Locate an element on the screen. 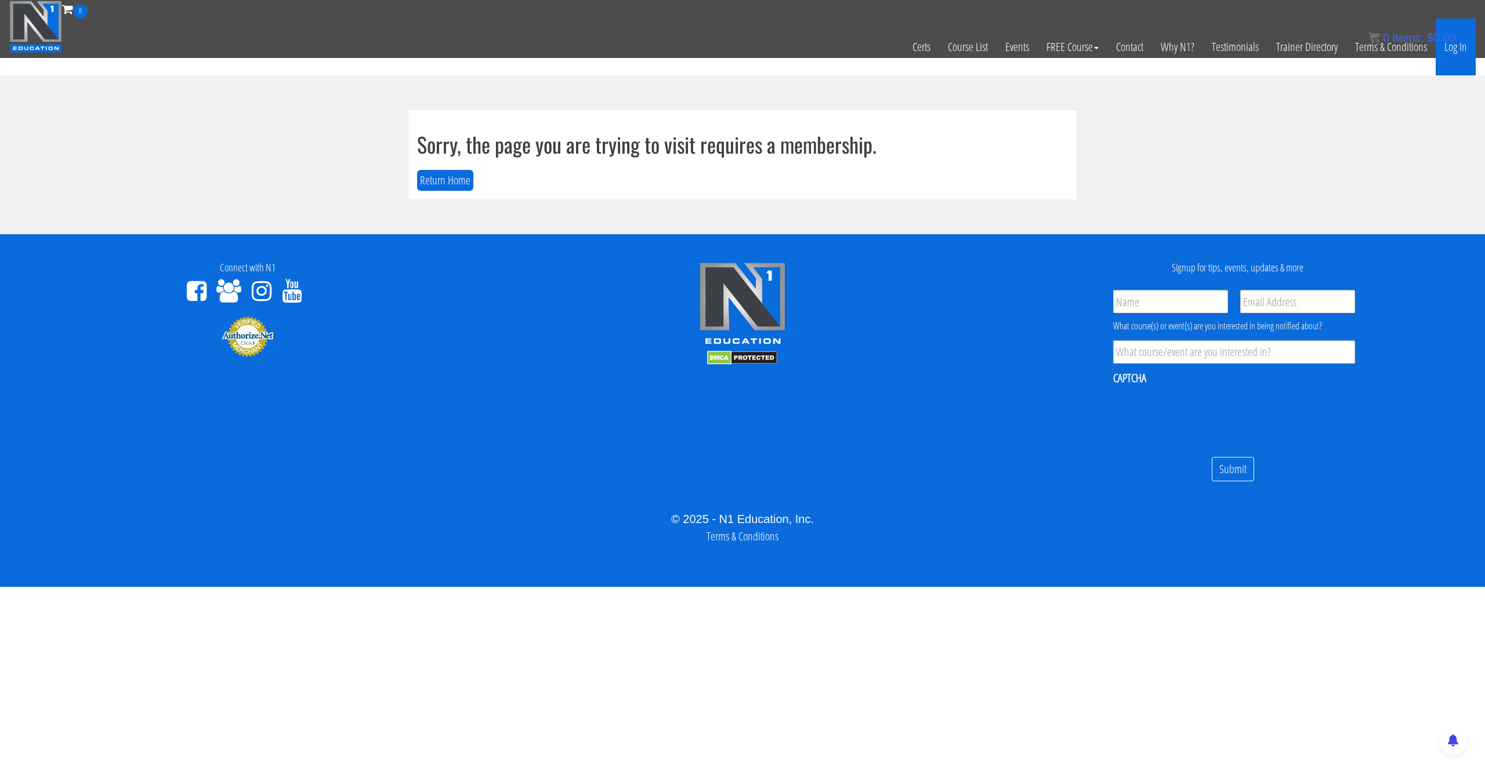 This screenshot has width=1485, height=784. a: Certs is located at coordinates (921, 47).